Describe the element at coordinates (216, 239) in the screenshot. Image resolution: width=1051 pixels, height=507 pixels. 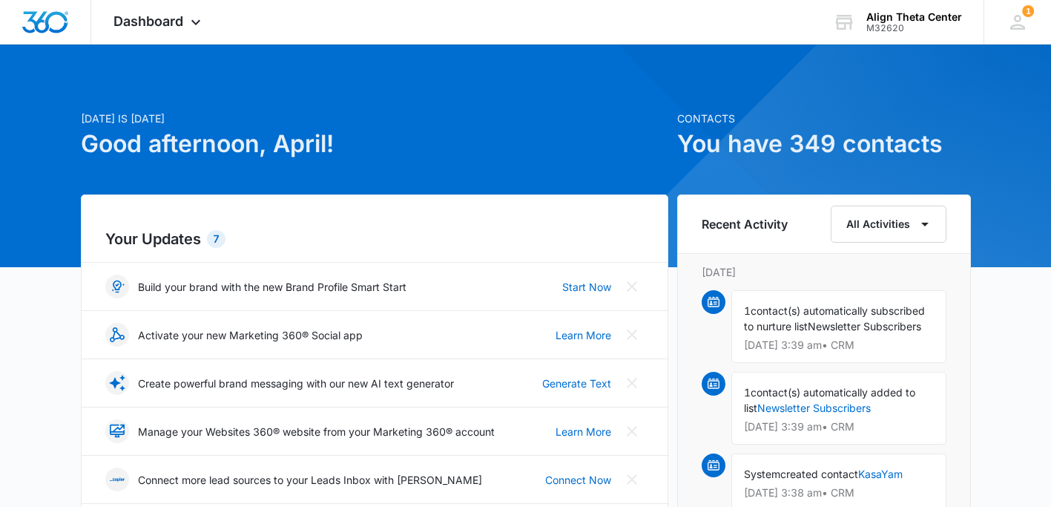
I see `div: 7` at that location.